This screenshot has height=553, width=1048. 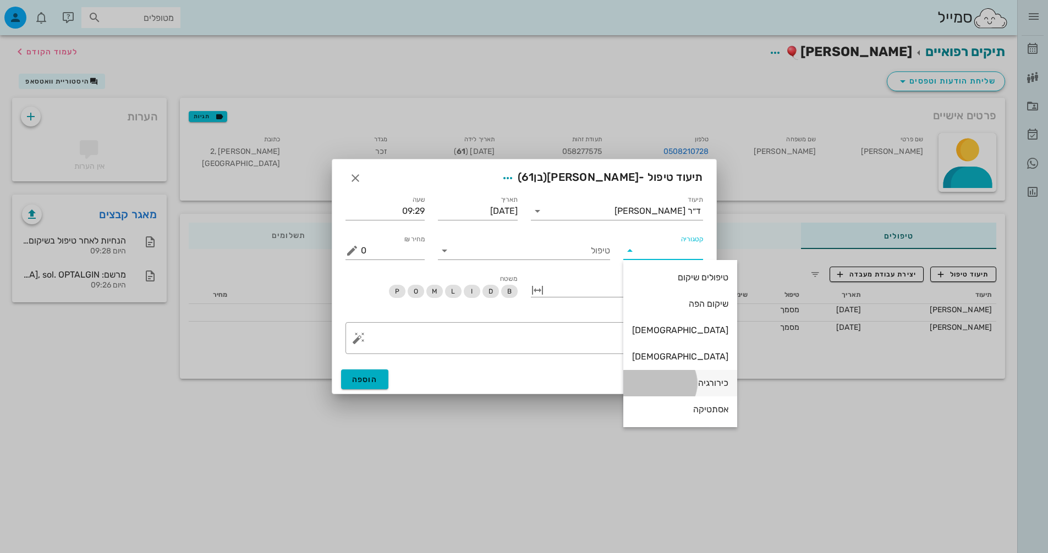 I want to click on span: 61, so click(x=528, y=177).